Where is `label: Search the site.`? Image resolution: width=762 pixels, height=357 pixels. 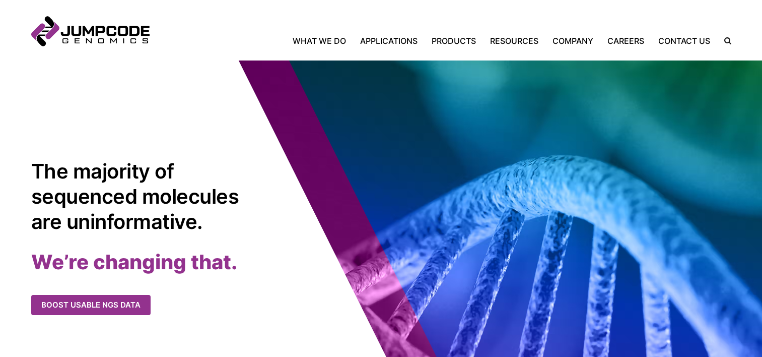
label: Search the site. is located at coordinates (724, 41).